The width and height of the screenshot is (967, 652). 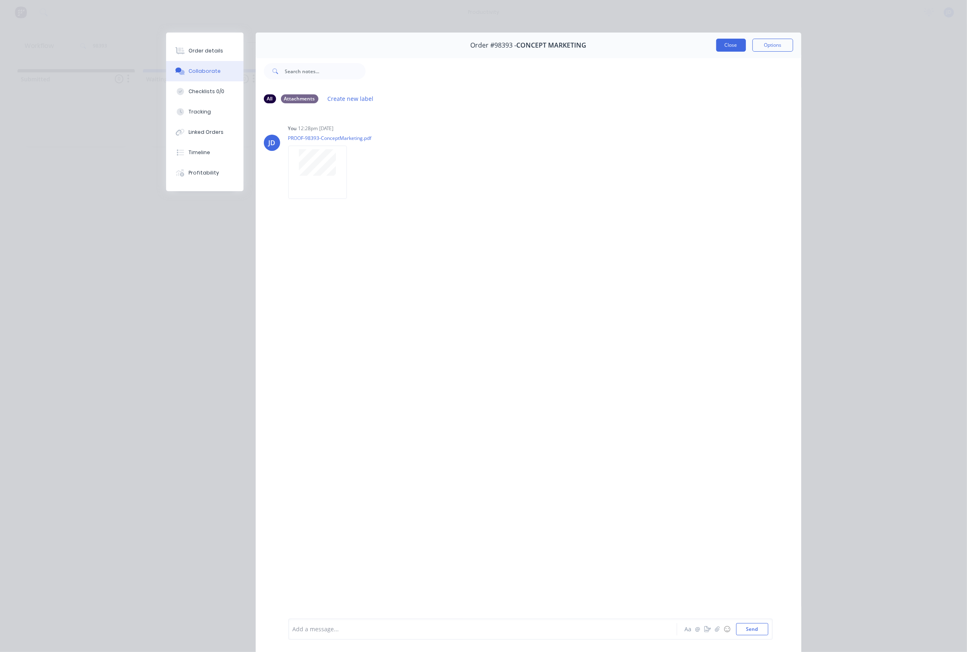 What do you see at coordinates (206, 51) in the screenshot?
I see `div: Order details` at bounding box center [206, 51].